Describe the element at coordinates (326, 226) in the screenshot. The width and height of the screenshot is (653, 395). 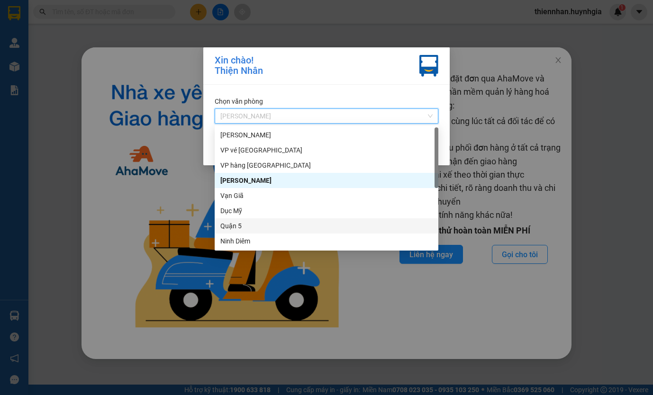
I see `div: Quận 5` at that location.